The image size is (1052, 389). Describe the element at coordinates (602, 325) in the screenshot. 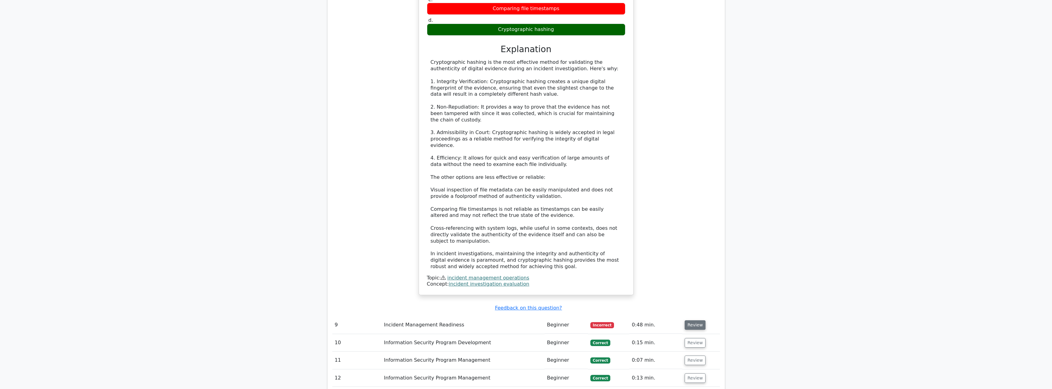

I see `span: Incorrect` at that location.